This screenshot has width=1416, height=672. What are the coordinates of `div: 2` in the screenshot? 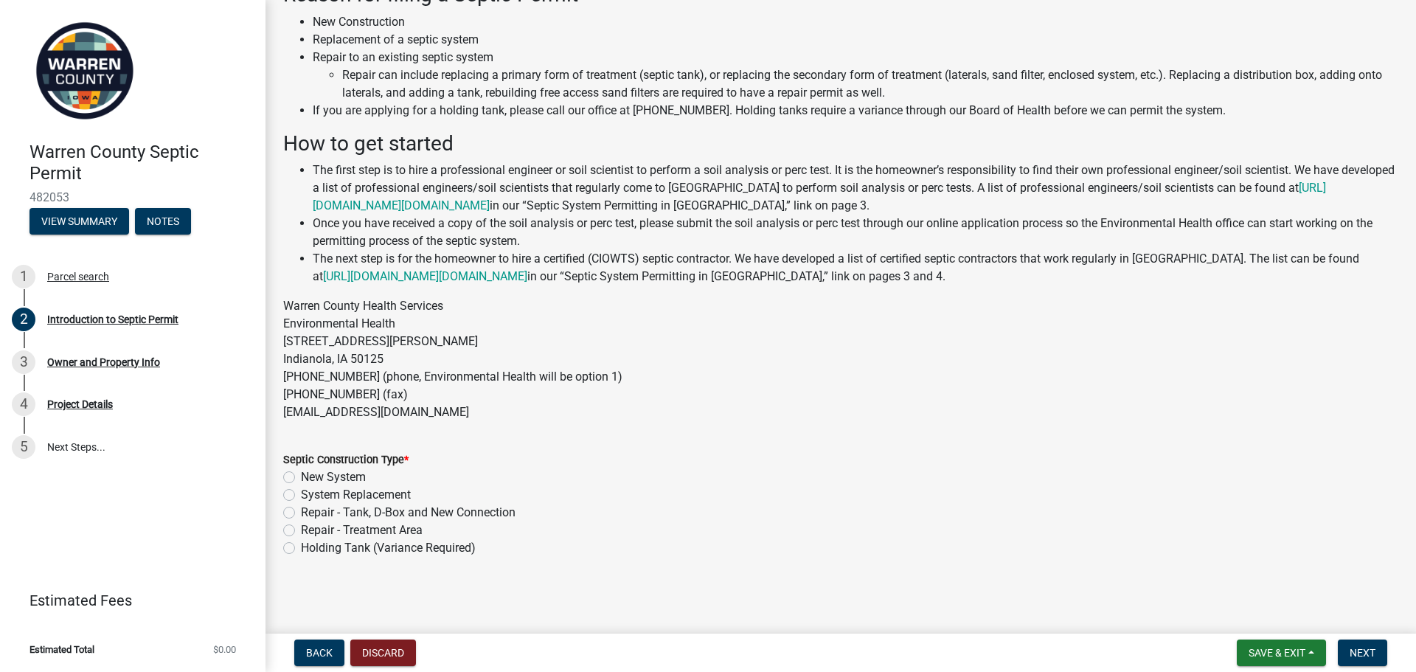 It's located at (24, 319).